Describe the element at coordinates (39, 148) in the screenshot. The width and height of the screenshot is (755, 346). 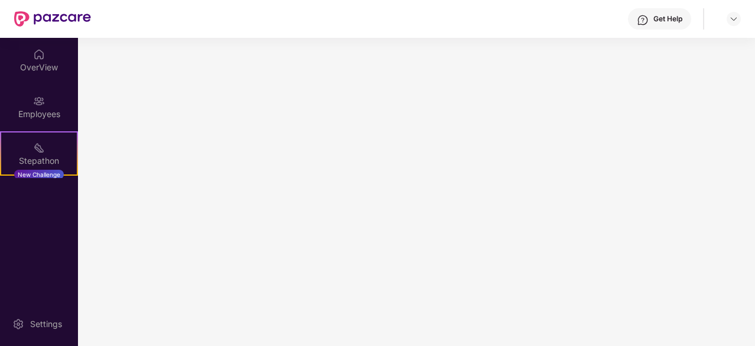
I see `img: svg+xml;base64,PHN2ZyB4bWxucz0iaHR0cDovL3d3dy53My5vcmcvMjAwMC9zdmciIHdpZHRoPSIyMSIgaGVpZ2h0PSIyMC...` at that location.